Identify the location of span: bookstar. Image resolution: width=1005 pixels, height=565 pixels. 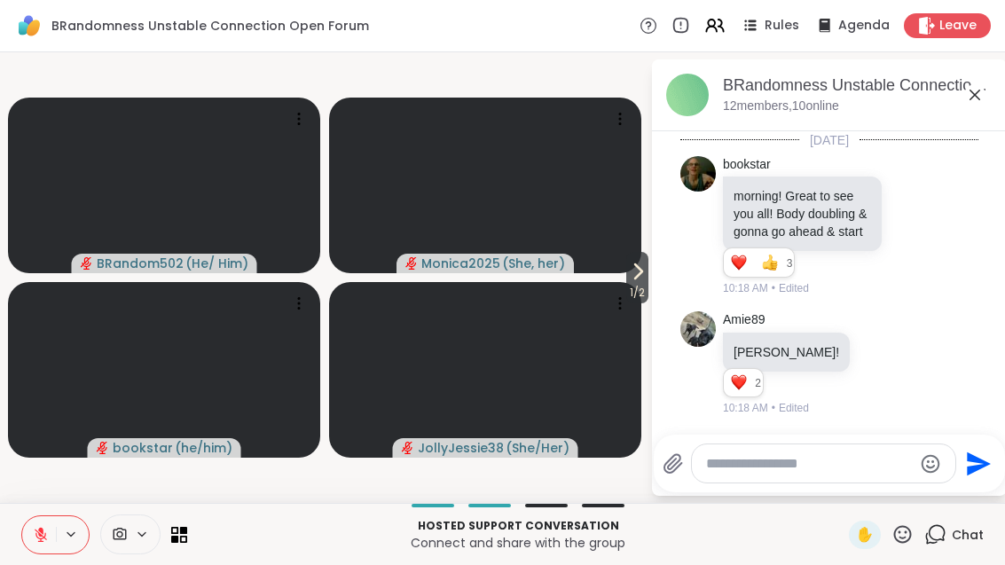
(143, 448).